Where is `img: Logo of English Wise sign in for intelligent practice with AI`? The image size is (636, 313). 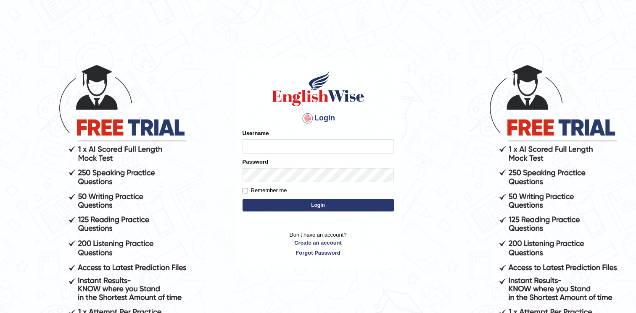
img: Logo of English Wise sign in for intelligent practice with AI is located at coordinates (318, 89).